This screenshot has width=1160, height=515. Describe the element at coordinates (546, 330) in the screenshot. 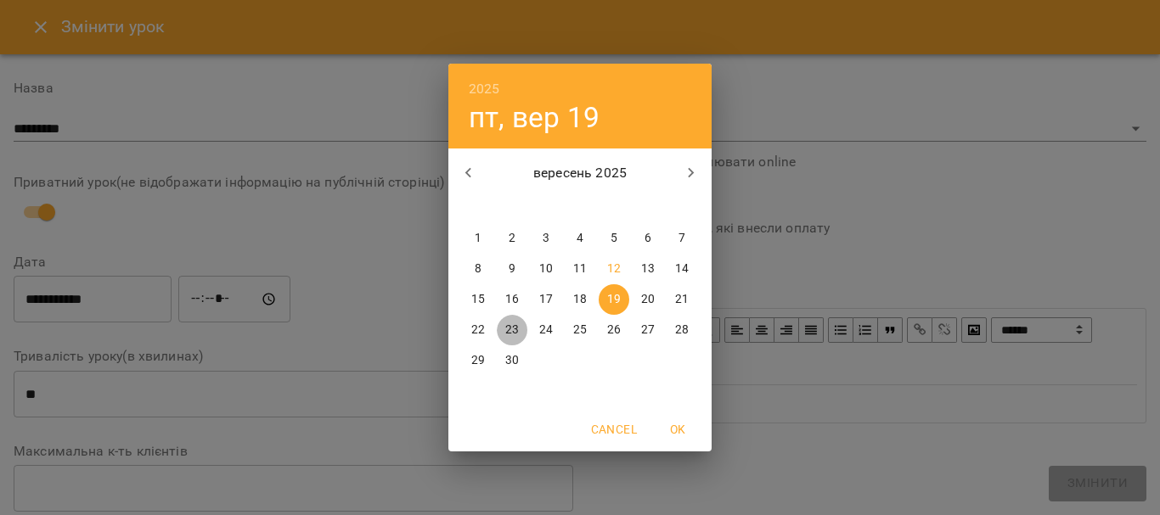

I see `button: 24` at that location.